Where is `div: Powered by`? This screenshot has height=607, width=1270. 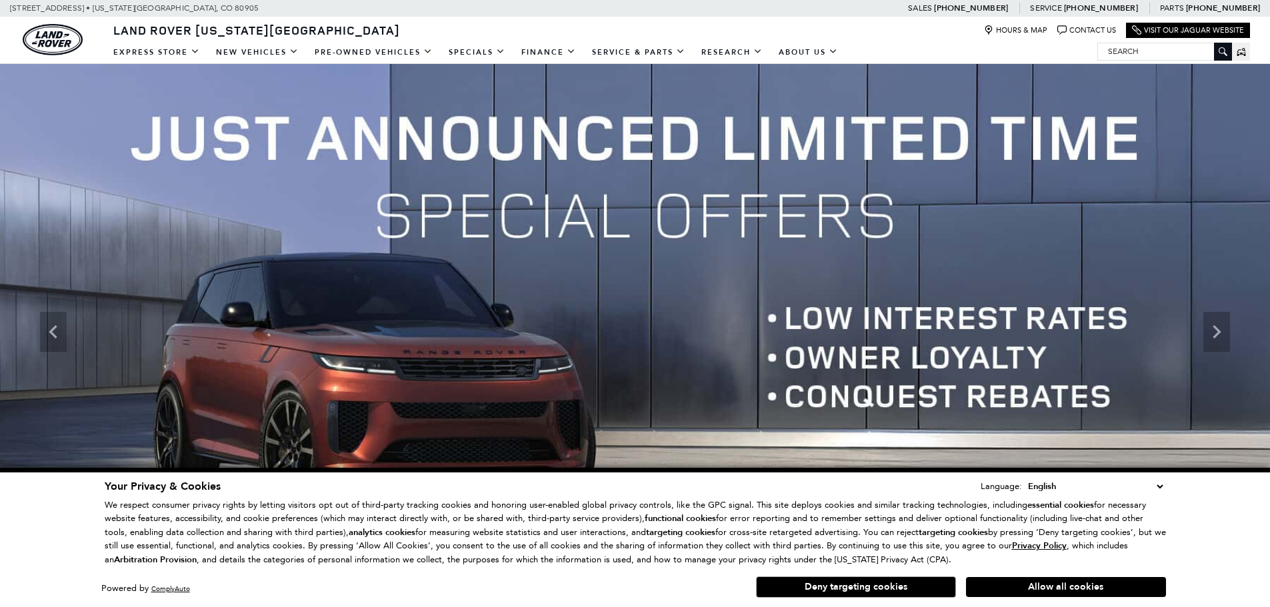
div: Powered by is located at coordinates (145, 589).